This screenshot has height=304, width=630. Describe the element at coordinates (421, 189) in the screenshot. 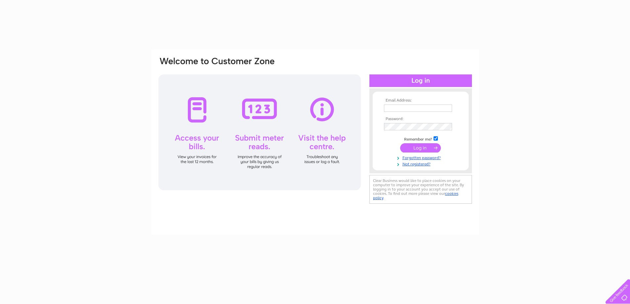

I see `div: Clear Business would like to place cookies on your computer to improve your experience of the sit...` at that location.